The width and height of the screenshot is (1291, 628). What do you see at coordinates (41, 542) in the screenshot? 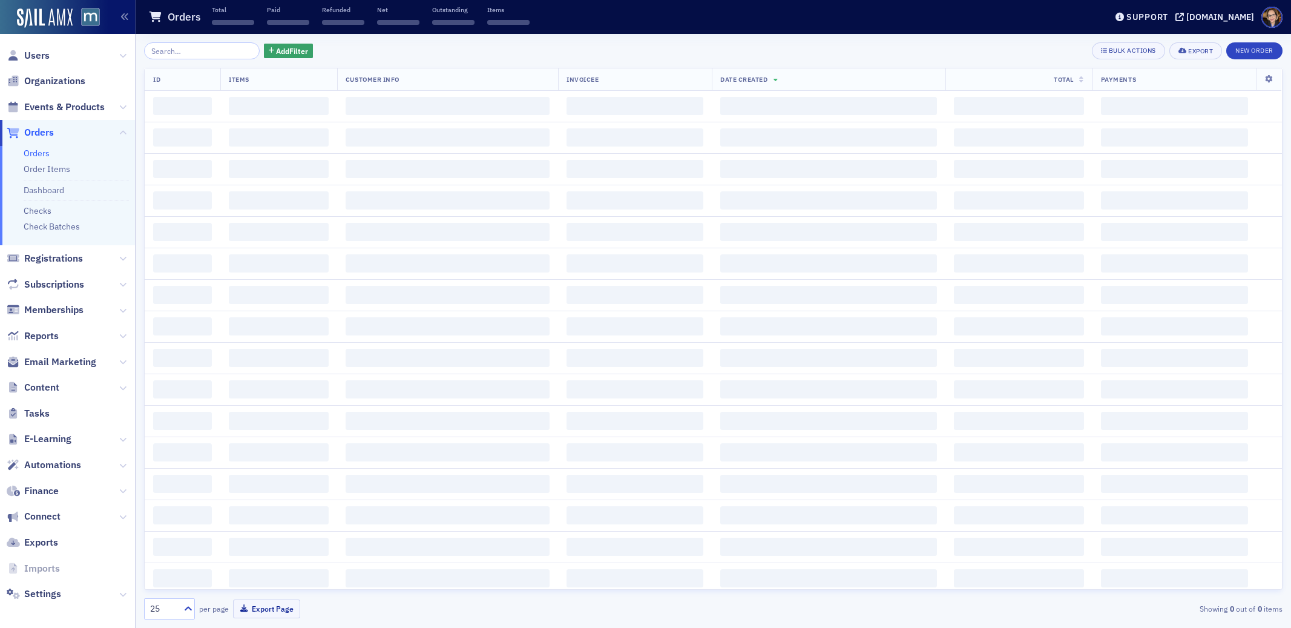
I see `span: Exports` at bounding box center [41, 542].